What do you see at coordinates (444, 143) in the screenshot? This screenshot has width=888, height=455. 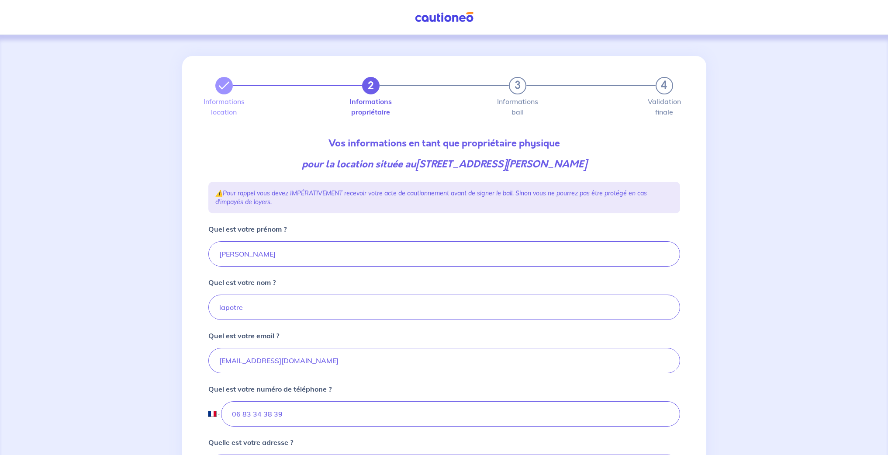 I see `p: Vos informations en tant que propriétaire physique` at bounding box center [444, 143].